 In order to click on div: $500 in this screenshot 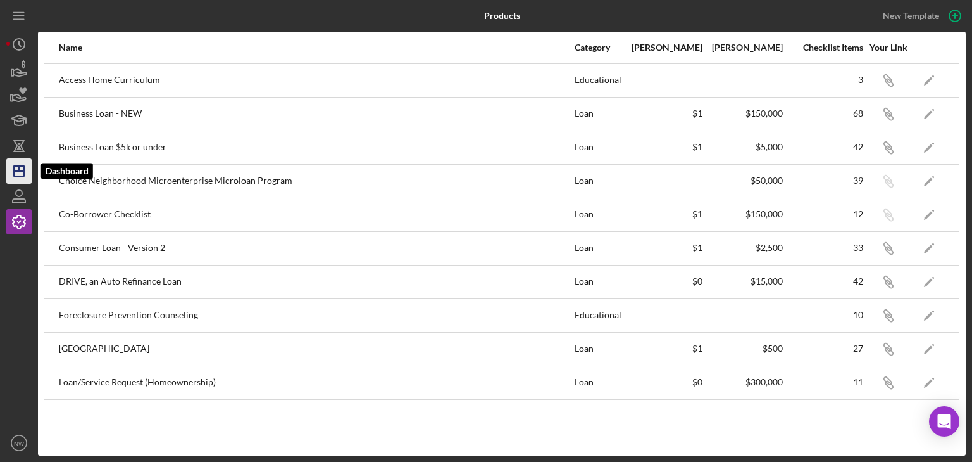, I will do `click(743, 348)`.